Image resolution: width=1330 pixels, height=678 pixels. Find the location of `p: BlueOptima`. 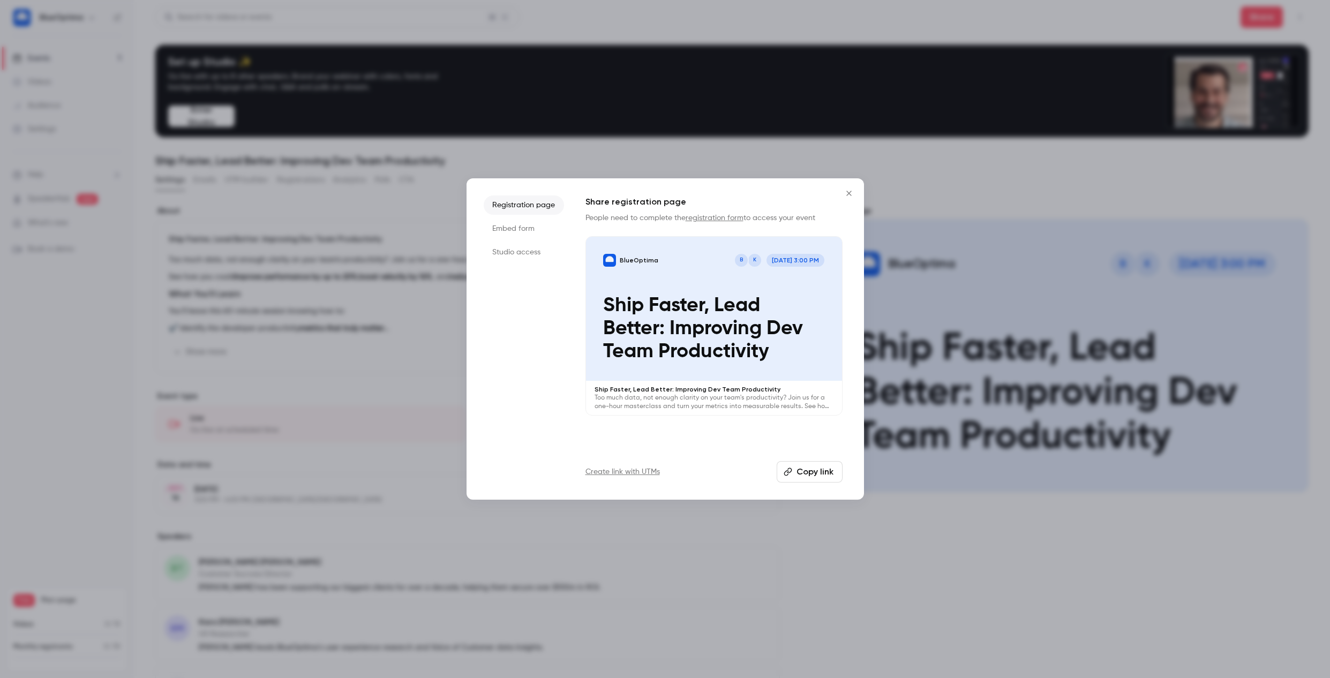

p: BlueOptima is located at coordinates (639, 260).